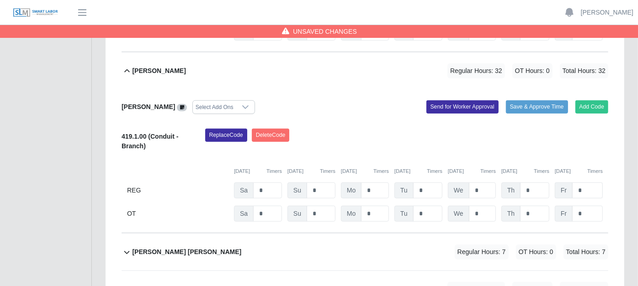 The height and width of the screenshot is (286, 638). I want to click on button: DeleteCode, so click(270, 135).